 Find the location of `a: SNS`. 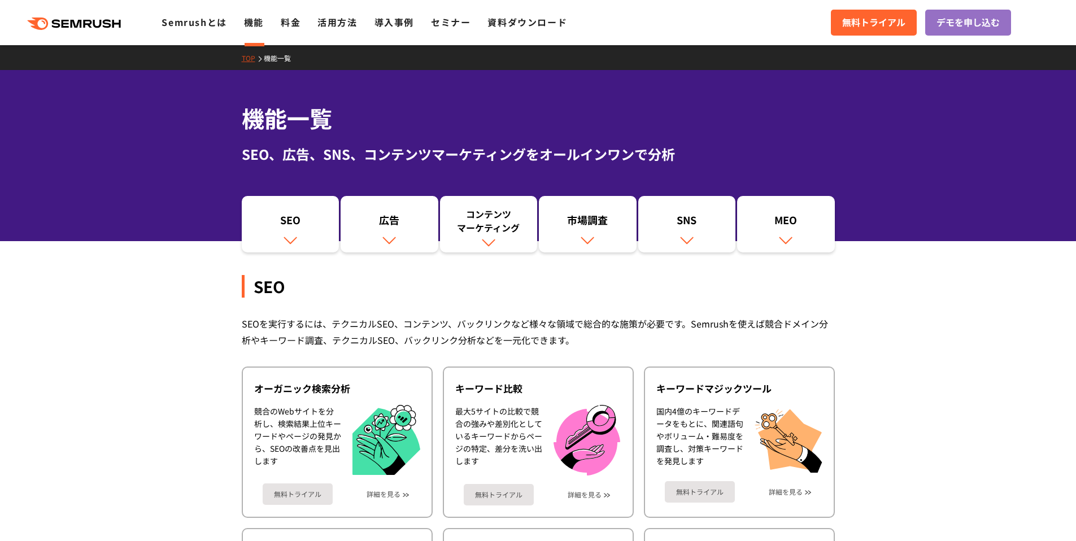

a: SNS is located at coordinates (687, 224).